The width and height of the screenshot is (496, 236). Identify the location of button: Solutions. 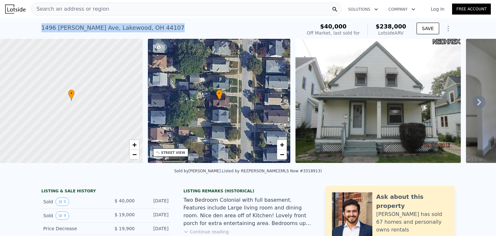
(363, 9).